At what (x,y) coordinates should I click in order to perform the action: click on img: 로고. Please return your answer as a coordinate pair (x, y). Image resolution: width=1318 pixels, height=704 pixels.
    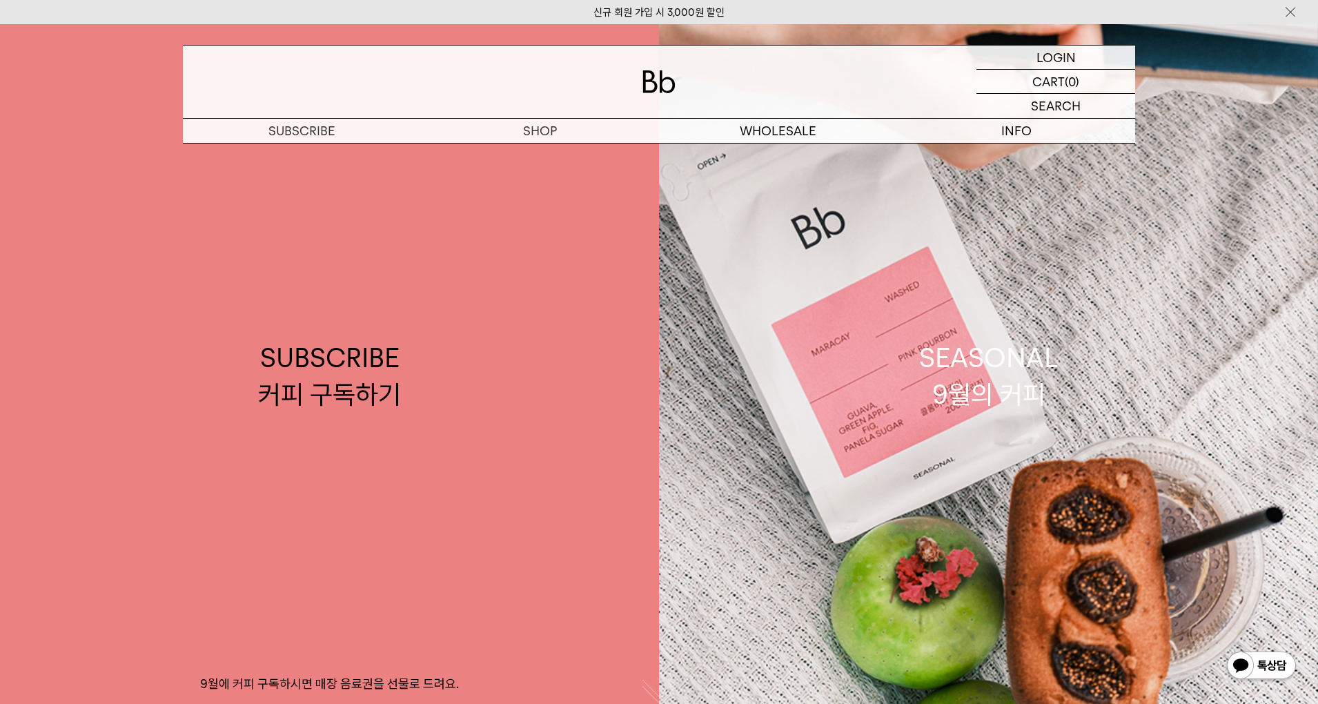
    Looking at the image, I should click on (659, 81).